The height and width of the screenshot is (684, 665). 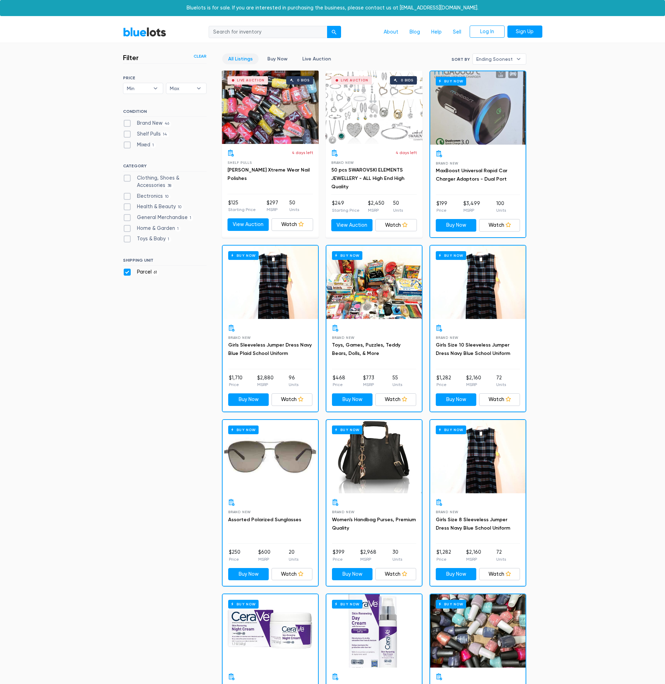 I want to click on li: 50, so click(x=294, y=206).